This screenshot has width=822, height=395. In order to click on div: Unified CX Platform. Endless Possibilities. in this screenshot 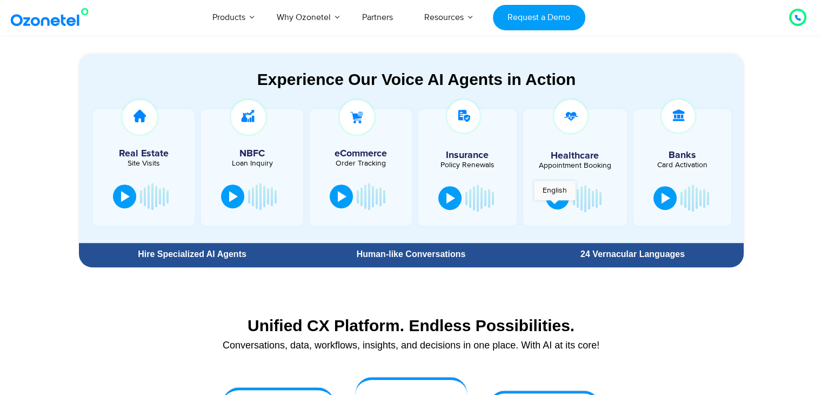, I will do `click(411, 325)`.